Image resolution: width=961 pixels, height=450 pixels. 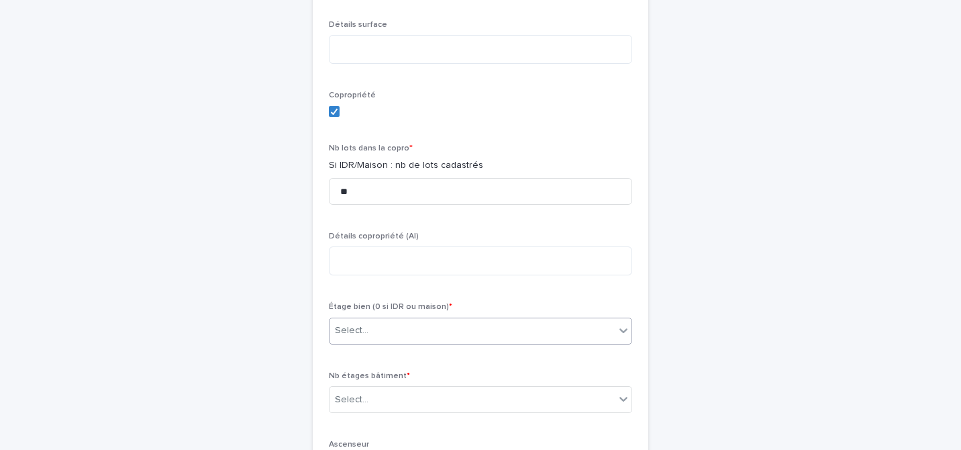 What do you see at coordinates (352, 95) in the screenshot?
I see `span: Copropriété` at bounding box center [352, 95].